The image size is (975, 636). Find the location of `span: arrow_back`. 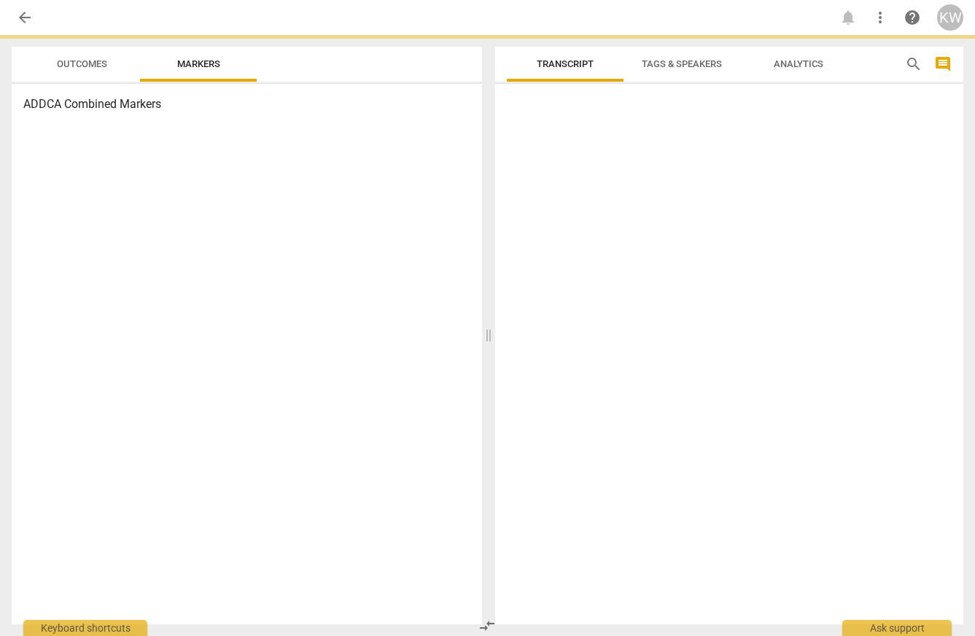

span: arrow_back is located at coordinates (25, 18).